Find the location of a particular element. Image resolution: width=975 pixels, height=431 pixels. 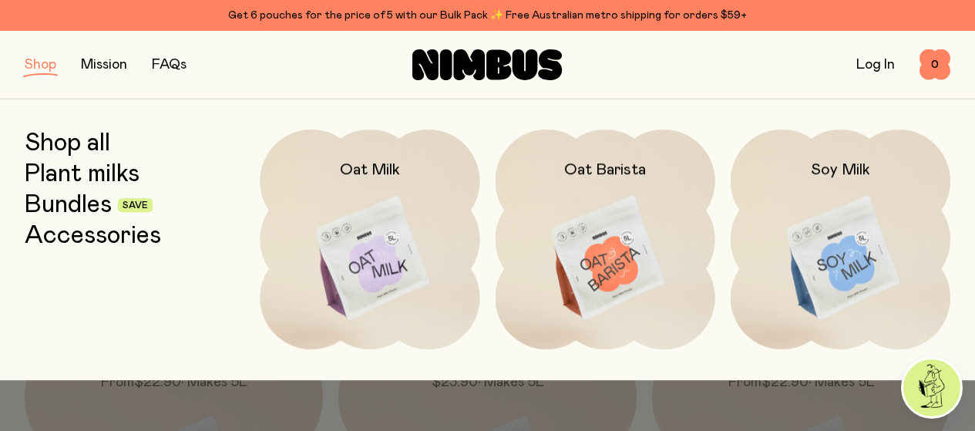

a: Oat Milk is located at coordinates (369, 239).